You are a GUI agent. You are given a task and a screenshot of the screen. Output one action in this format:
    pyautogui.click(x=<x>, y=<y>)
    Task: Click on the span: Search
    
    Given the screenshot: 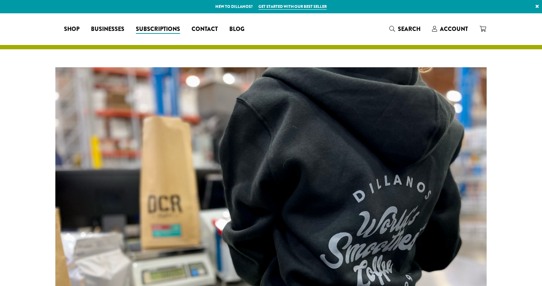 What is the action you would take?
    pyautogui.click(x=409, y=29)
    